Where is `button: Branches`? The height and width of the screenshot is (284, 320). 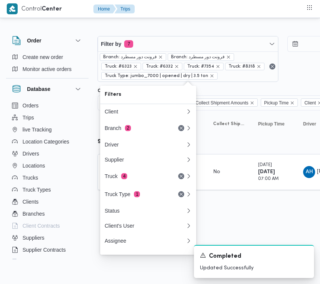
button: Branches is located at coordinates (47, 213).